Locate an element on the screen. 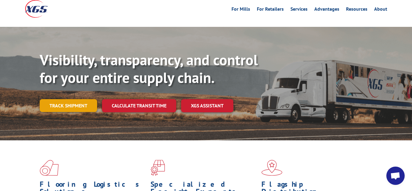  a: Track shipment is located at coordinates (68, 106).